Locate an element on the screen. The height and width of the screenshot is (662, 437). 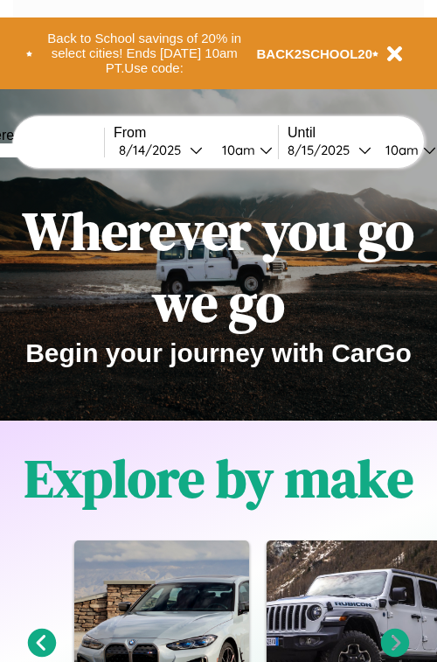
h1: Explore by make is located at coordinates (219, 478).